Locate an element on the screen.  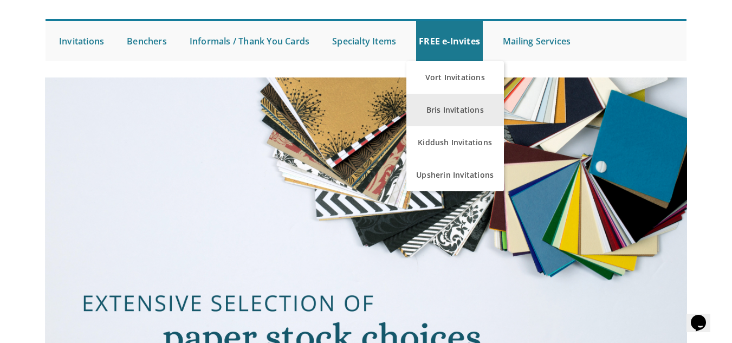
a: Bris Invitations is located at coordinates (455, 110).